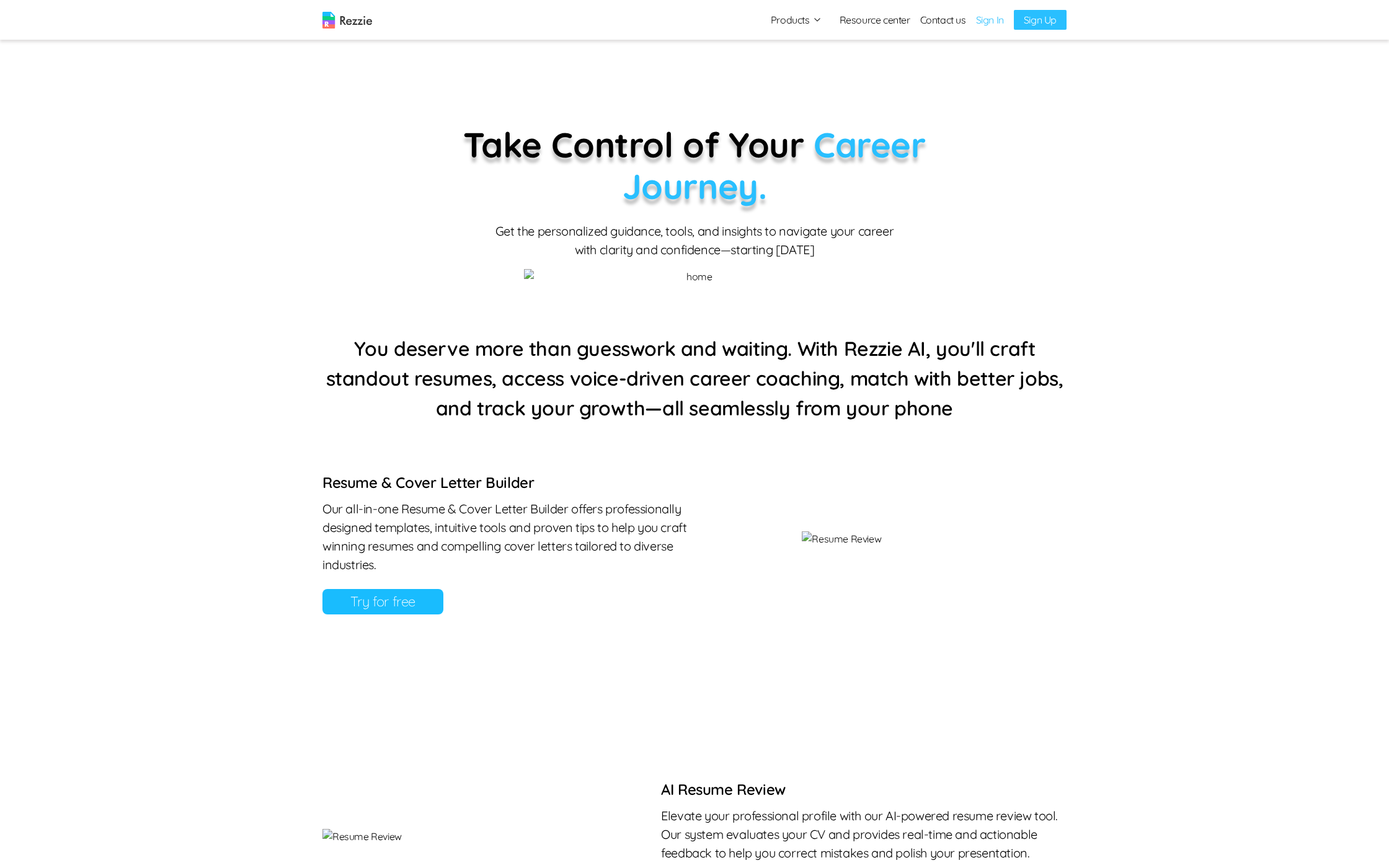  What do you see at coordinates (695, 240) in the screenshot?
I see `p: Get the personalized guidance, tools, and insights to navigate your career with clarity and confi...` at bounding box center [695, 240].